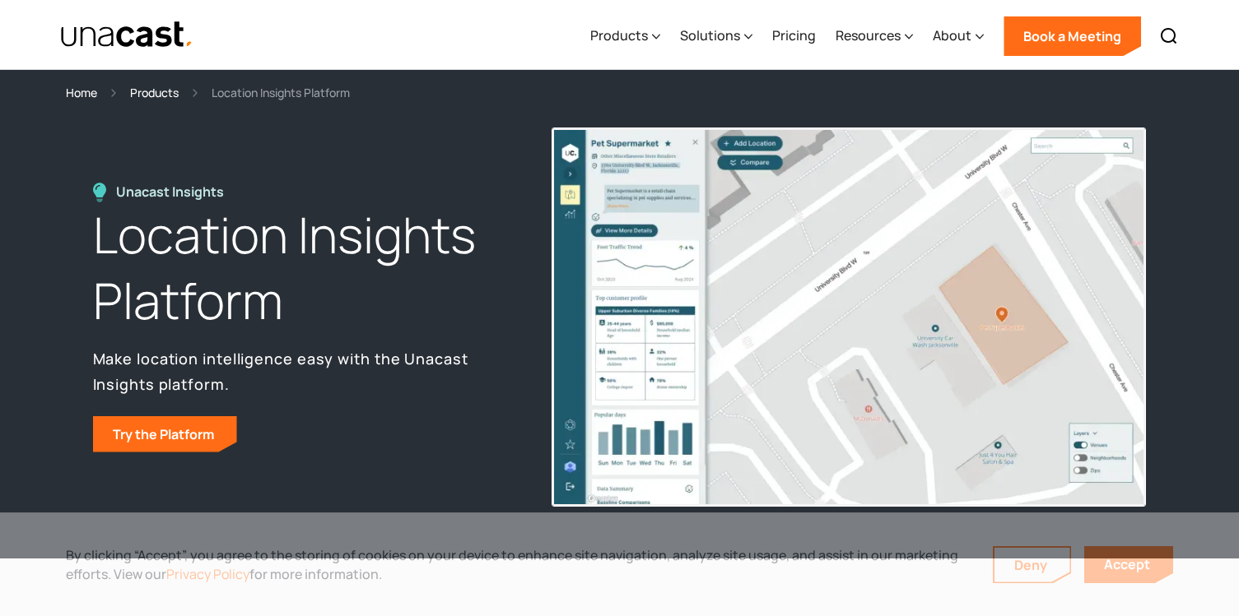 This screenshot has width=1239, height=616. I want to click on a: Book a Meeting, so click(1072, 36).